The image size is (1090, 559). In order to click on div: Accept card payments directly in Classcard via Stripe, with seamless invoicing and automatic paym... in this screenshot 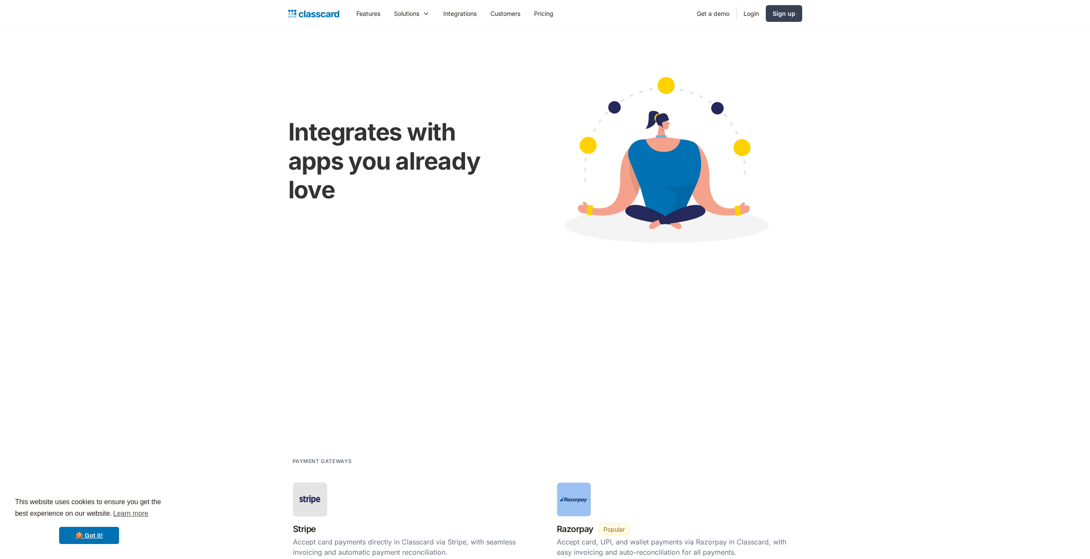, I will do `click(413, 547)`.